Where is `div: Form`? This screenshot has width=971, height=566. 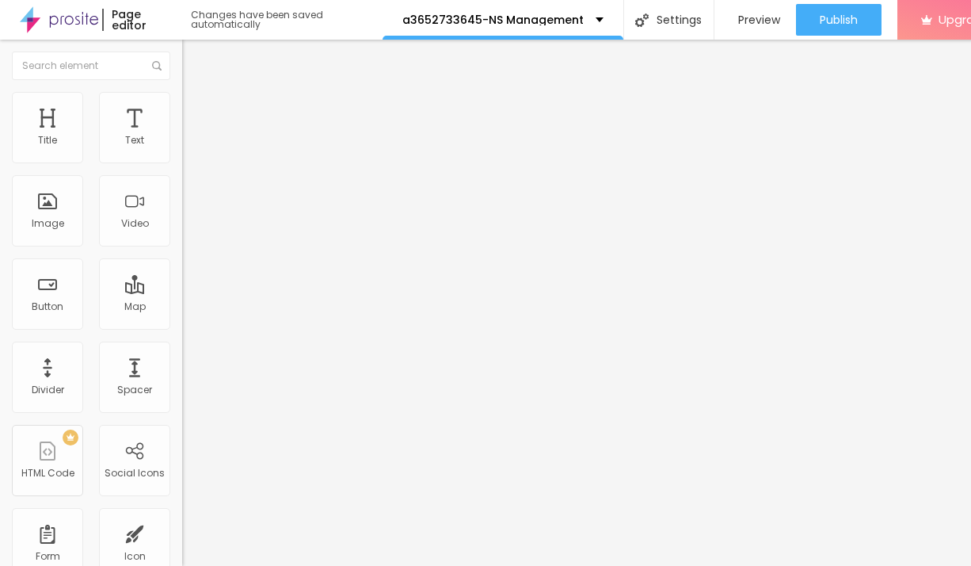
div: Form is located at coordinates (48, 556).